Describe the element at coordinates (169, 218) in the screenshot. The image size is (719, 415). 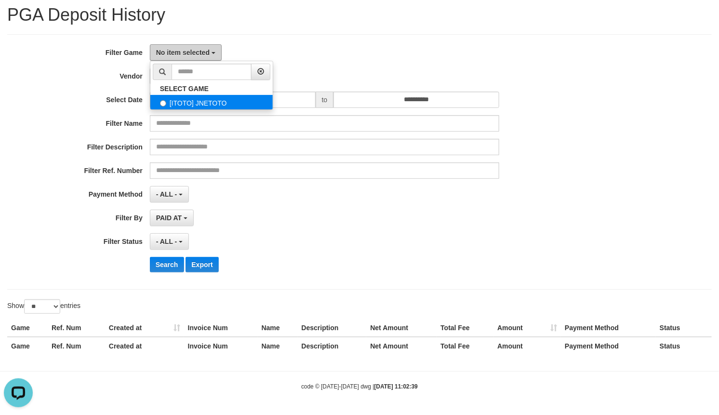
I see `span: PAID AT` at that location.